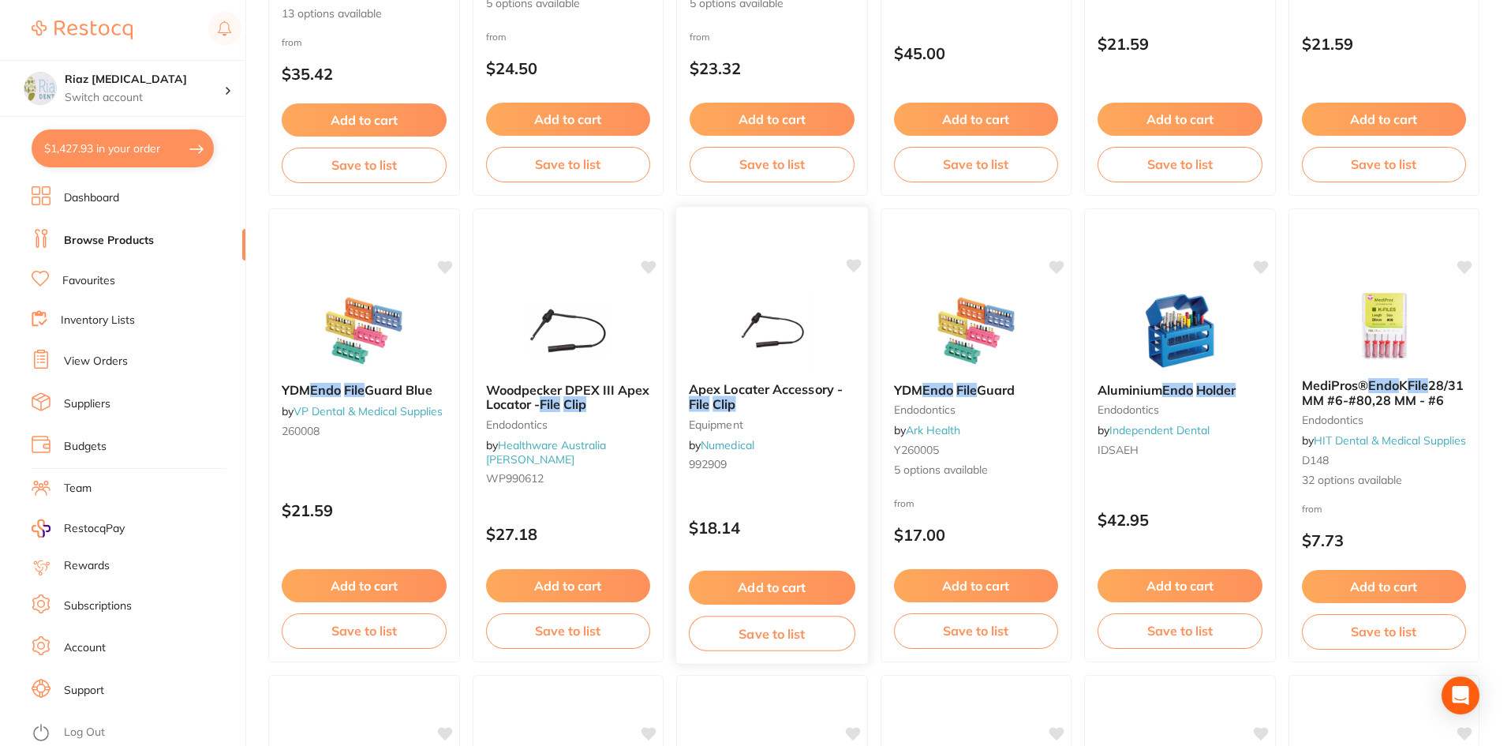 This screenshot has height=746, width=1511. I want to click on a: Account, so click(84, 648).